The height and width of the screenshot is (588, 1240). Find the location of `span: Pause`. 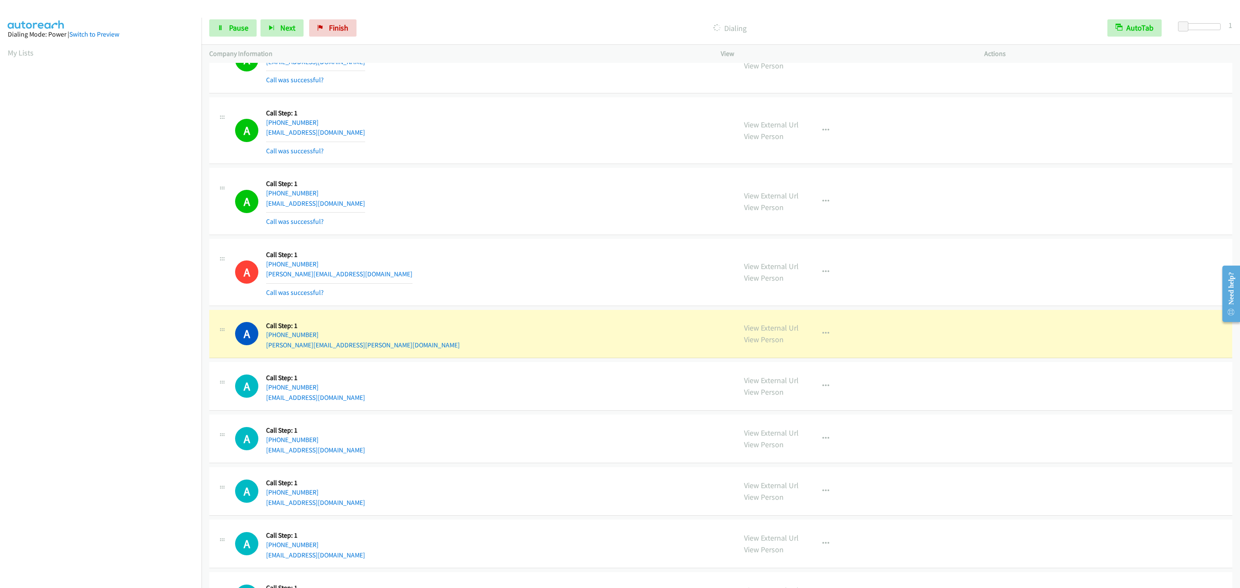

span: Pause is located at coordinates (239, 28).